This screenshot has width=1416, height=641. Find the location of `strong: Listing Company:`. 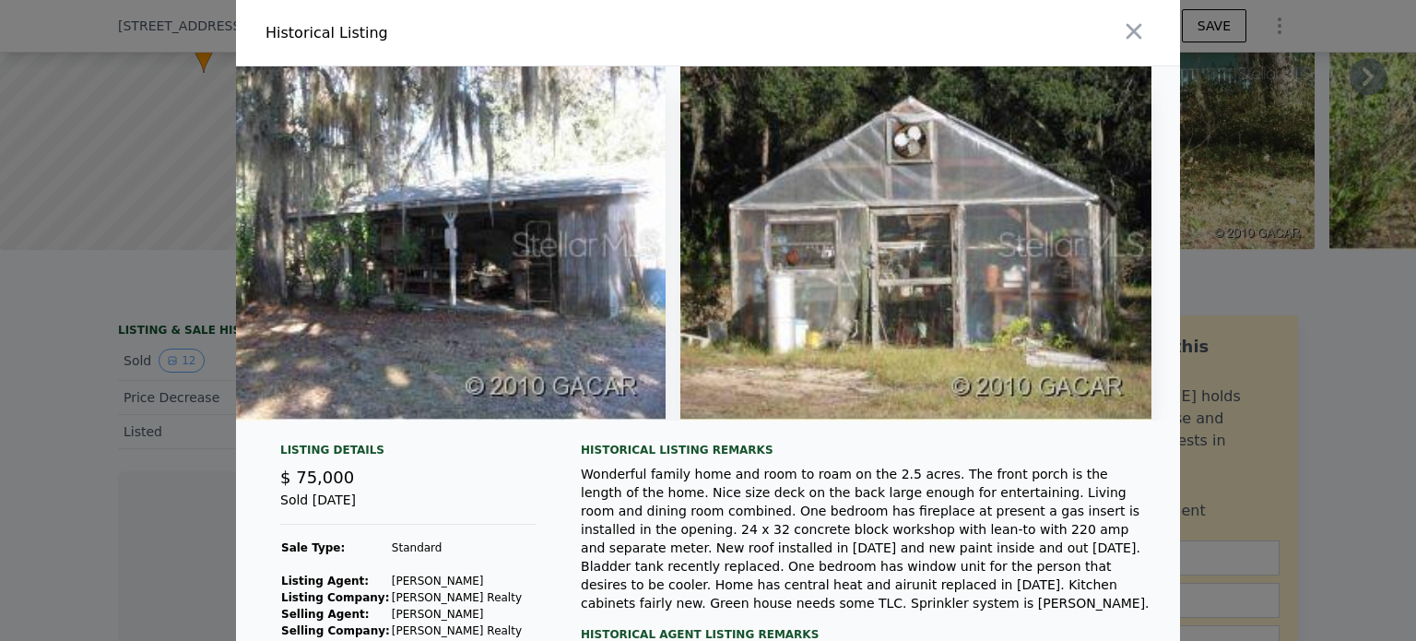

strong: Listing Company: is located at coordinates (335, 597).